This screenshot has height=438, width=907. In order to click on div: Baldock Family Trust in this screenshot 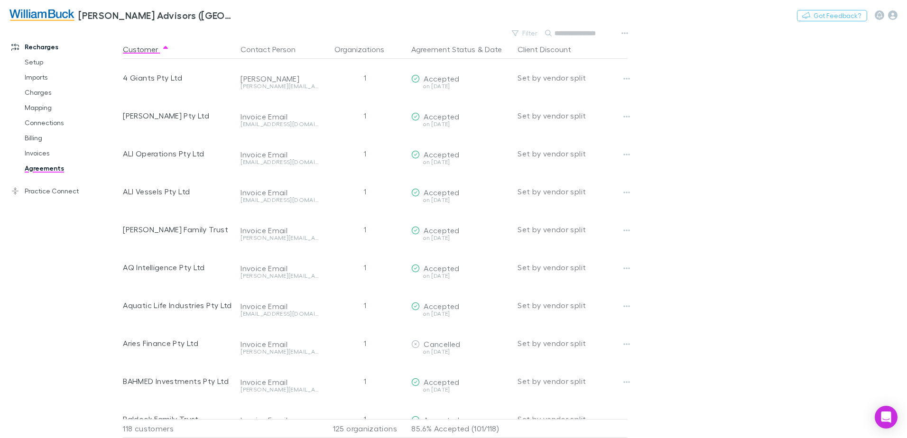, I will do `click(178, 419)`.